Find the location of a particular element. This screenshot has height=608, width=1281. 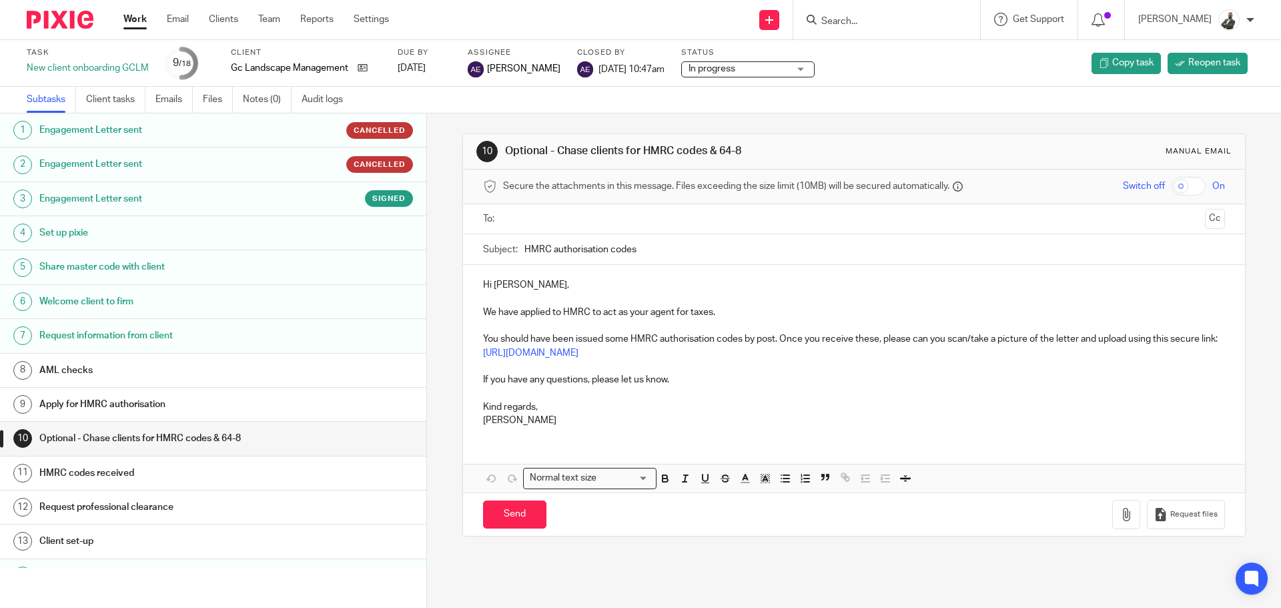

label: Task is located at coordinates (87, 53).